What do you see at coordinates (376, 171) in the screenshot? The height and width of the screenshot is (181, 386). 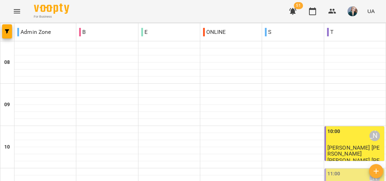 I see `button: Створити урок` at bounding box center [376, 171].